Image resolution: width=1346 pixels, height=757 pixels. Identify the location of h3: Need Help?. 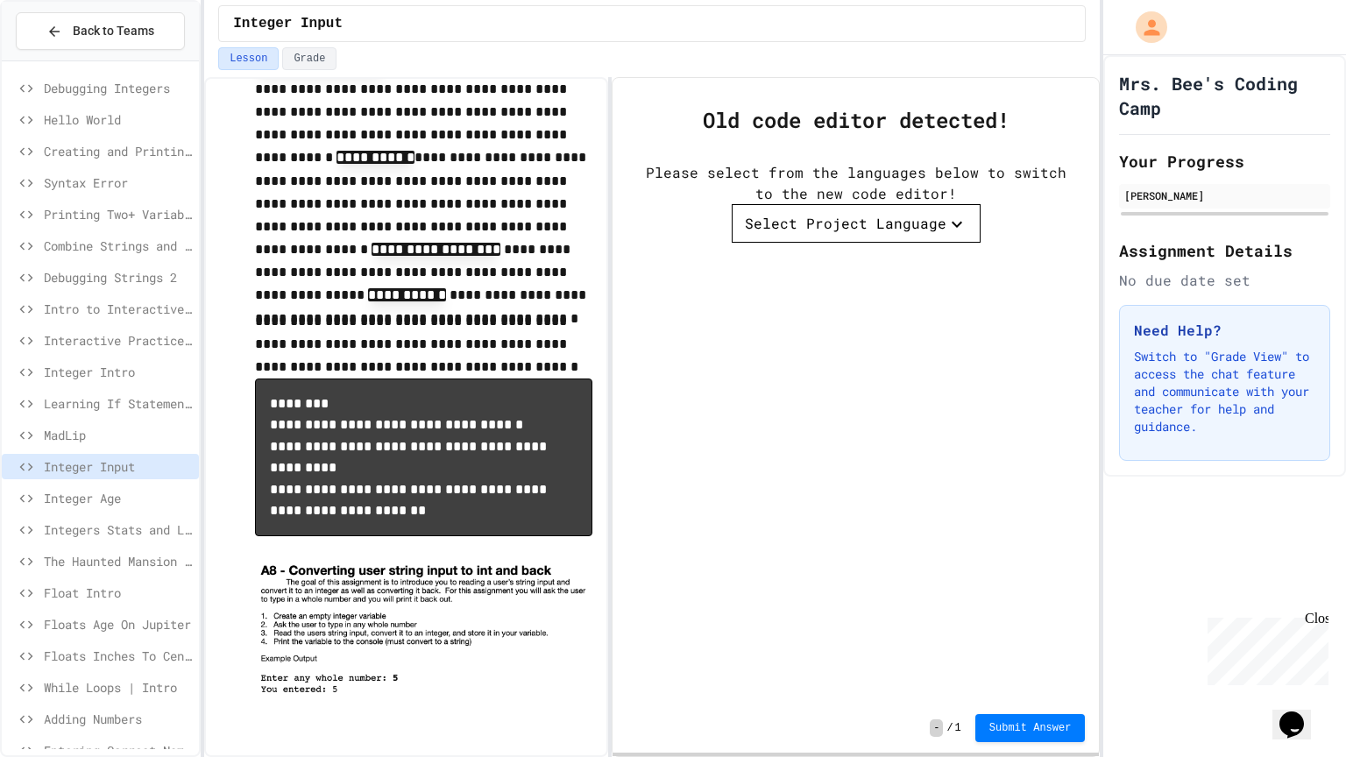
(1224, 330).